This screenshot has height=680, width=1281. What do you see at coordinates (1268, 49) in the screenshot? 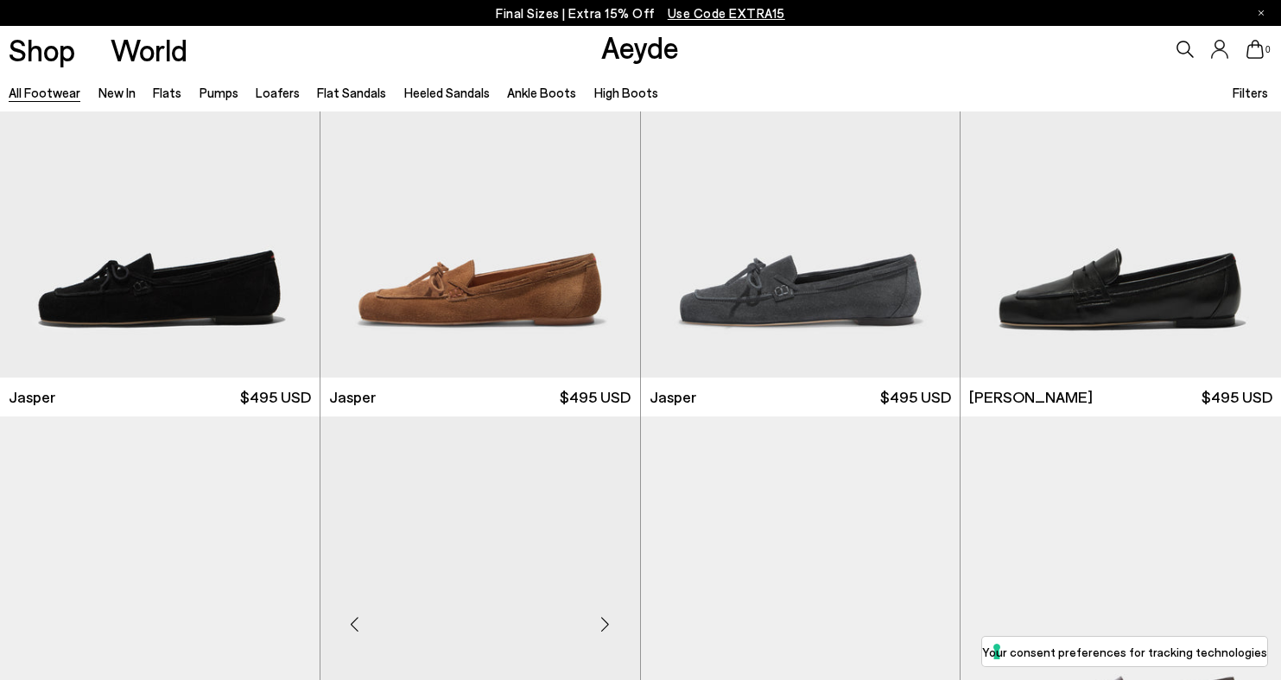
I see `span: 0` at bounding box center [1268, 49].